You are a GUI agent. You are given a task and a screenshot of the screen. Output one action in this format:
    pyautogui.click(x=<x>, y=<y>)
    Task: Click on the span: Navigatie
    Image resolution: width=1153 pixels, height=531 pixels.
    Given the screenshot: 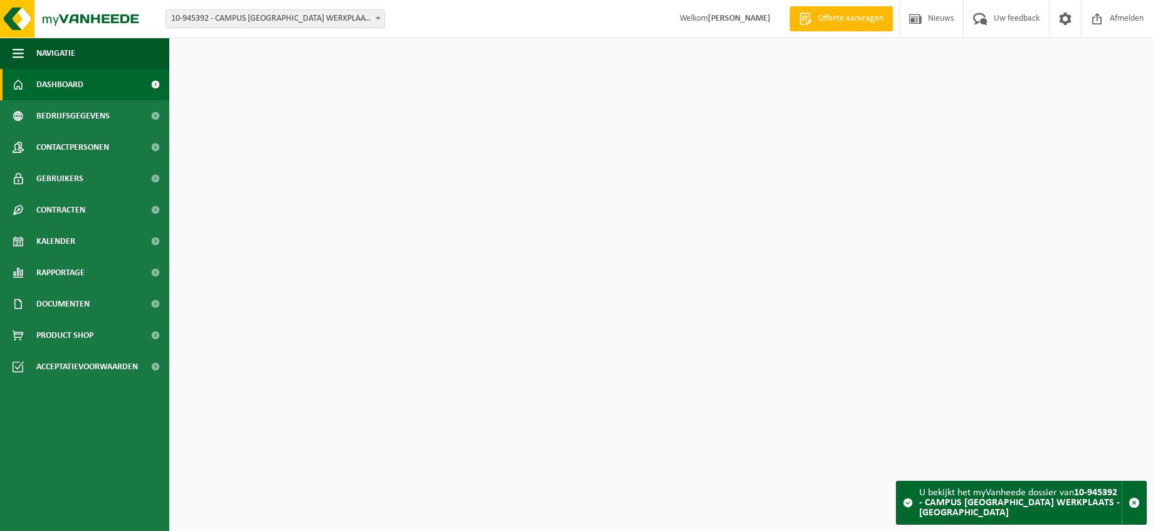 What is the action you would take?
    pyautogui.click(x=56, y=53)
    